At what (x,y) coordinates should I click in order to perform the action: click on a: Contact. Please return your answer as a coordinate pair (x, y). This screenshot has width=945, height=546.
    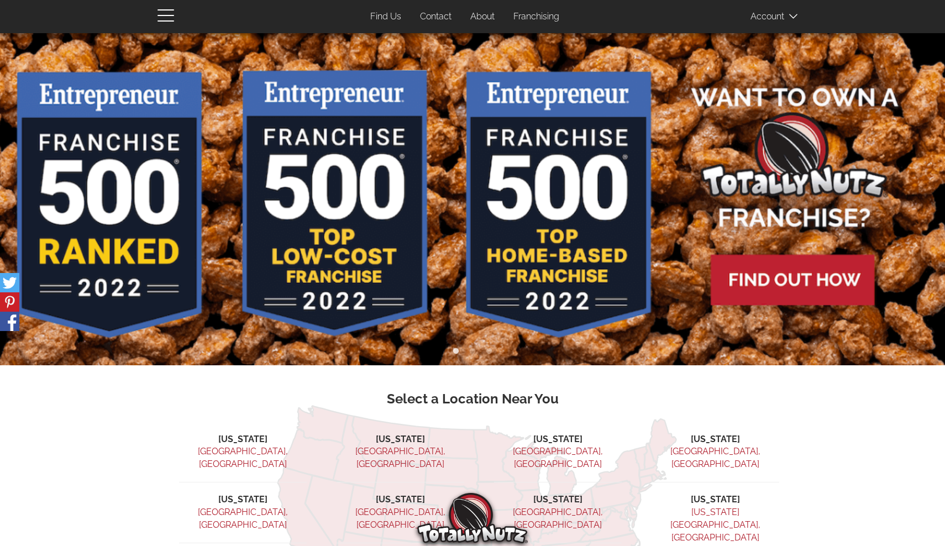
    Looking at the image, I should click on (435, 17).